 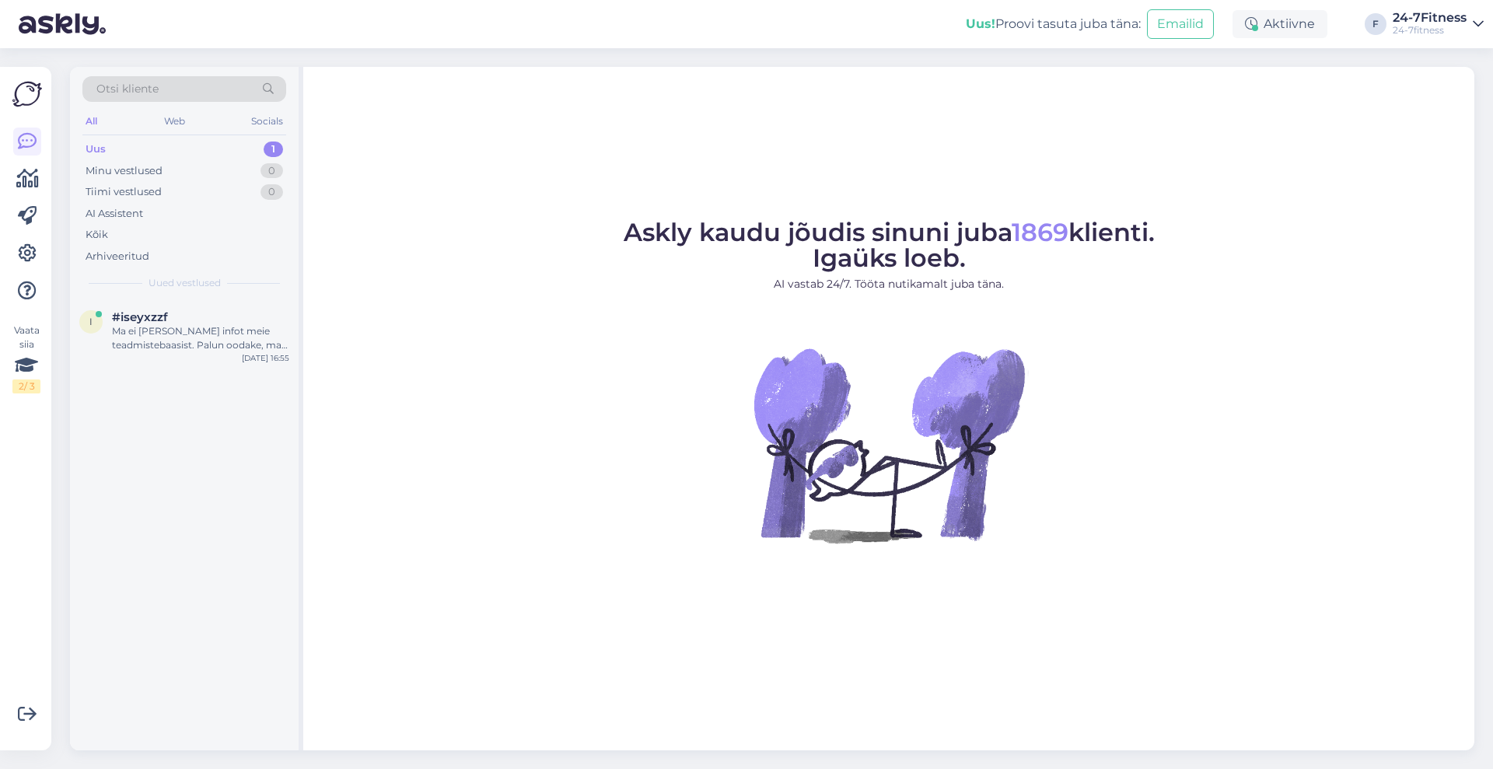 I want to click on span: Askly kaudu jõudis sinuni juba klienti. Igaüks loeb., so click(x=889, y=245).